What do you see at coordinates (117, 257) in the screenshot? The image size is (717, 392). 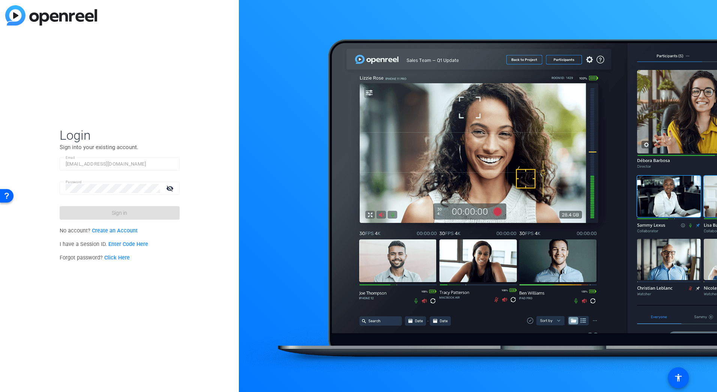 I see `a: Click Here` at bounding box center [117, 257].